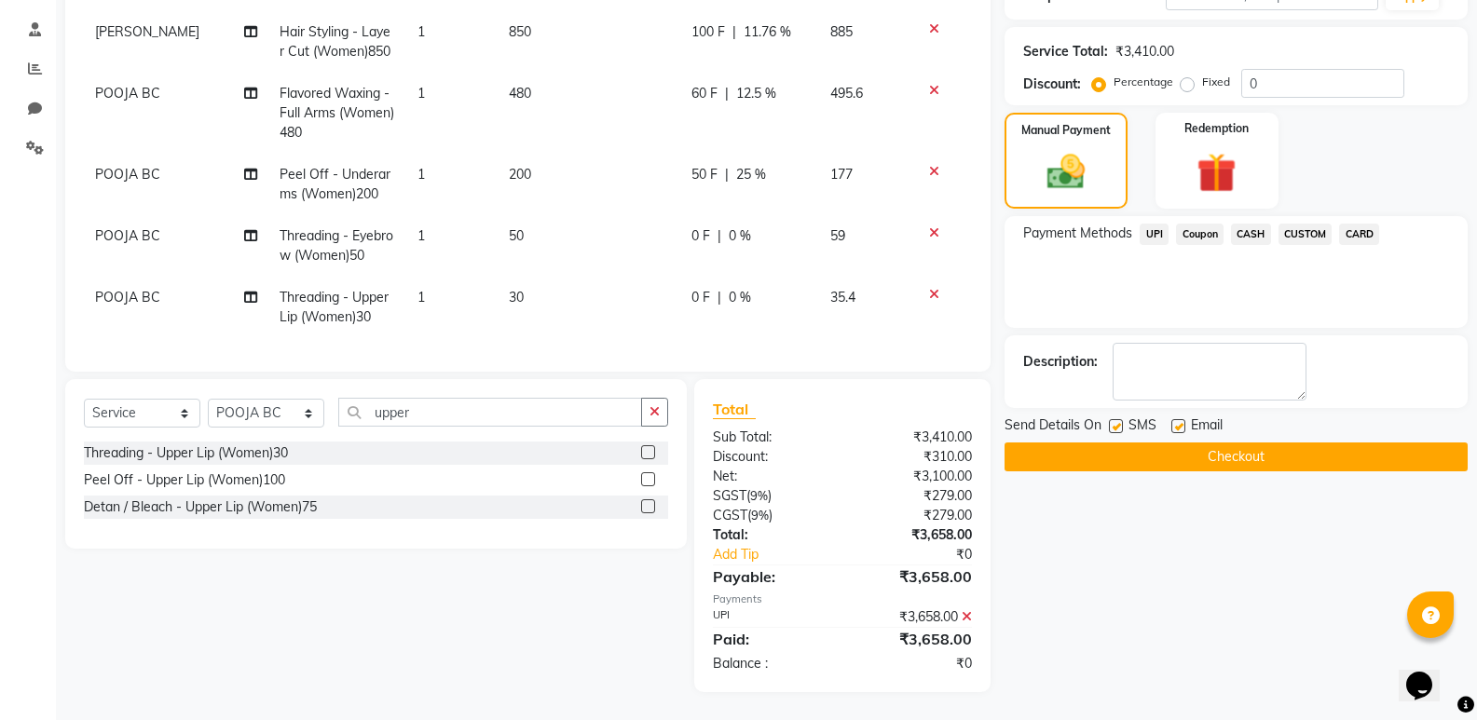  Describe the element at coordinates (838, 236) in the screenshot. I see `span: 59` at that location.